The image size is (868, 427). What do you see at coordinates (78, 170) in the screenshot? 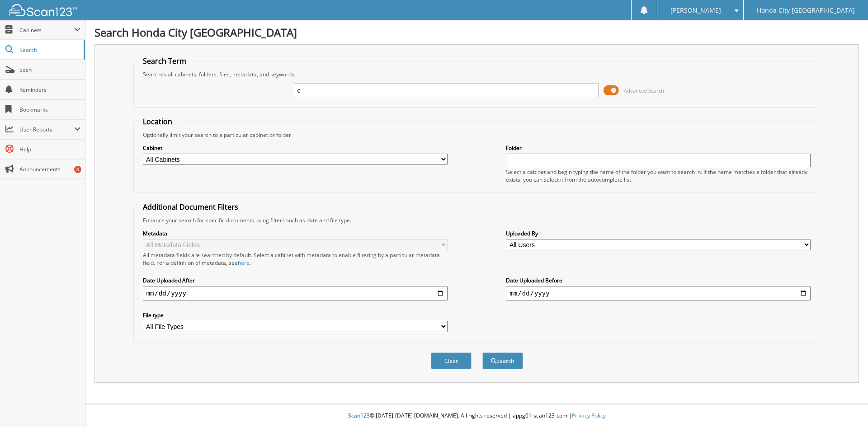
I see `div: 6` at bounding box center [78, 170].